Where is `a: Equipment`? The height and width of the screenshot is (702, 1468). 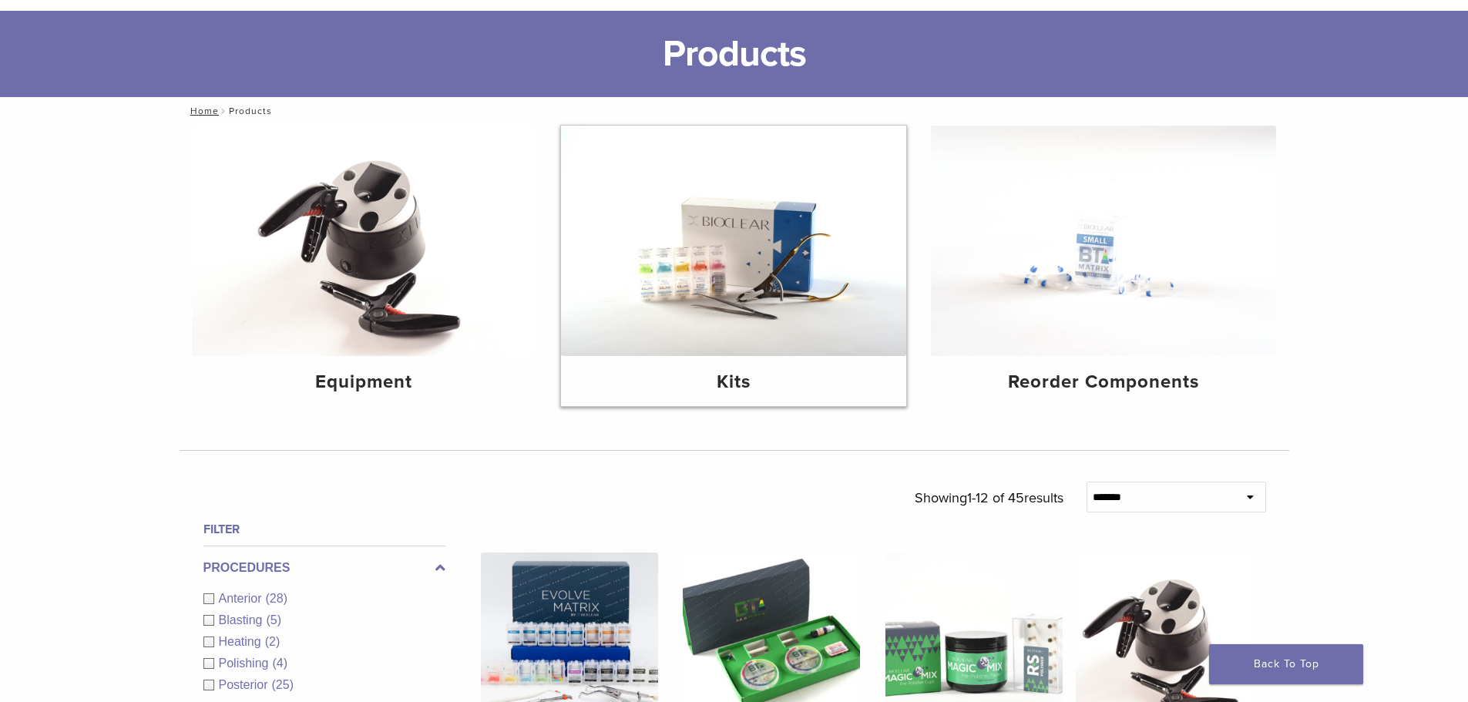 a: Equipment is located at coordinates (365, 266).